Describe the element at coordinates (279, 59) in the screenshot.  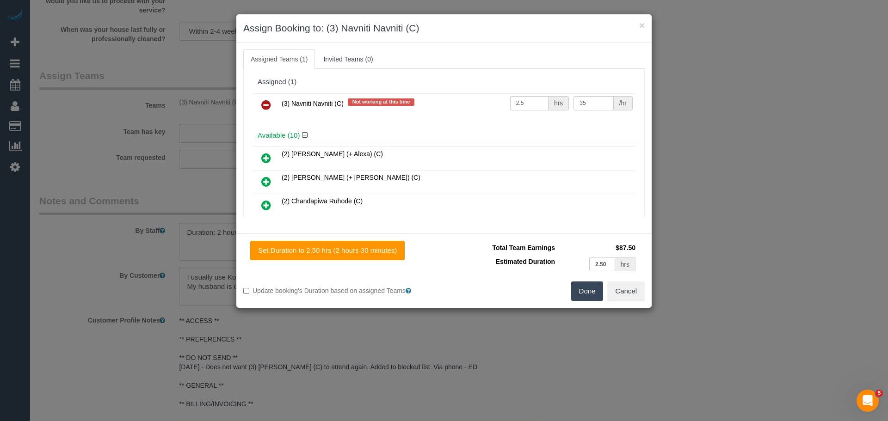
I see `a: Assigned Teams (1)` at that location.